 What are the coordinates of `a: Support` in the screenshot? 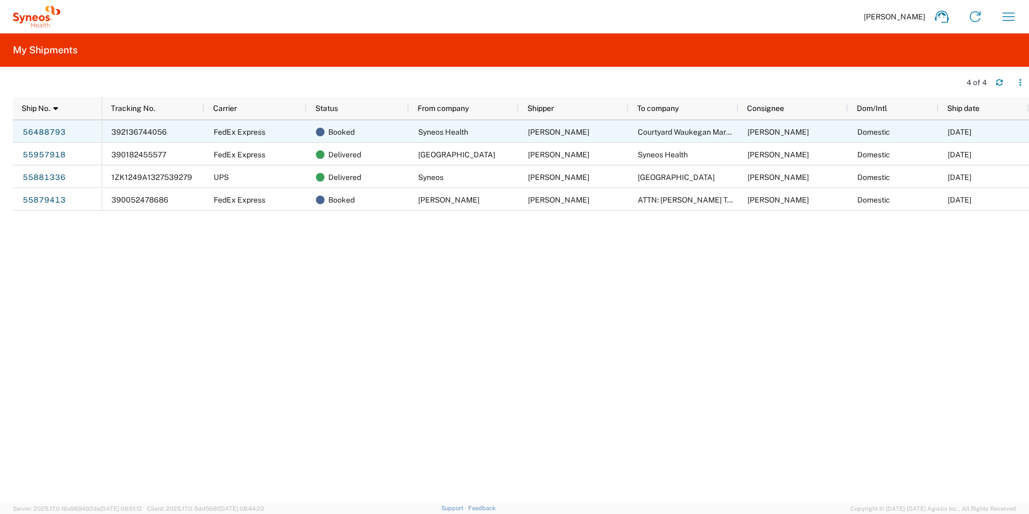 It's located at (455, 508).